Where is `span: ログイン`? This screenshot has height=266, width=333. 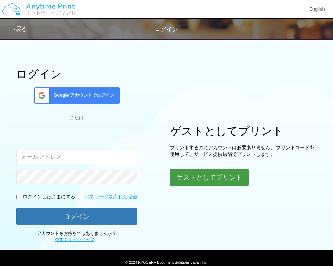
span: ログイン is located at coordinates (167, 29).